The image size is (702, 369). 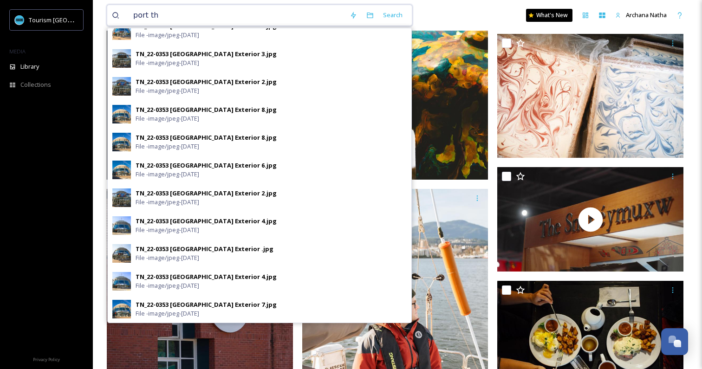 What do you see at coordinates (590, 96) in the screenshot?
I see `img: IMG_9402.jpg` at bounding box center [590, 96].